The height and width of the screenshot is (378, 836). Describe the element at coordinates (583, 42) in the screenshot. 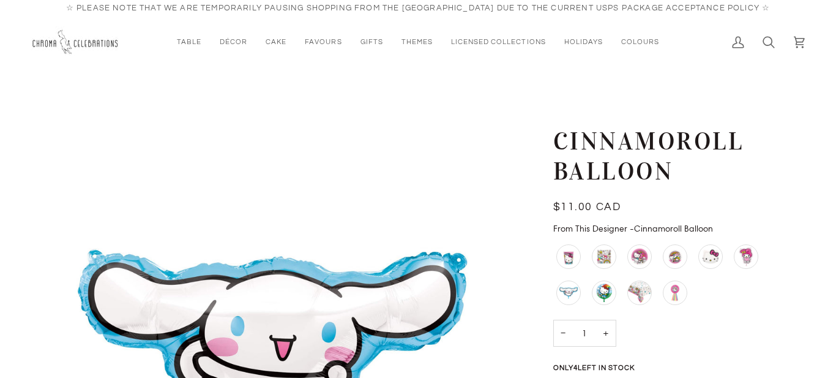

I see `span: Holidays` at that location.